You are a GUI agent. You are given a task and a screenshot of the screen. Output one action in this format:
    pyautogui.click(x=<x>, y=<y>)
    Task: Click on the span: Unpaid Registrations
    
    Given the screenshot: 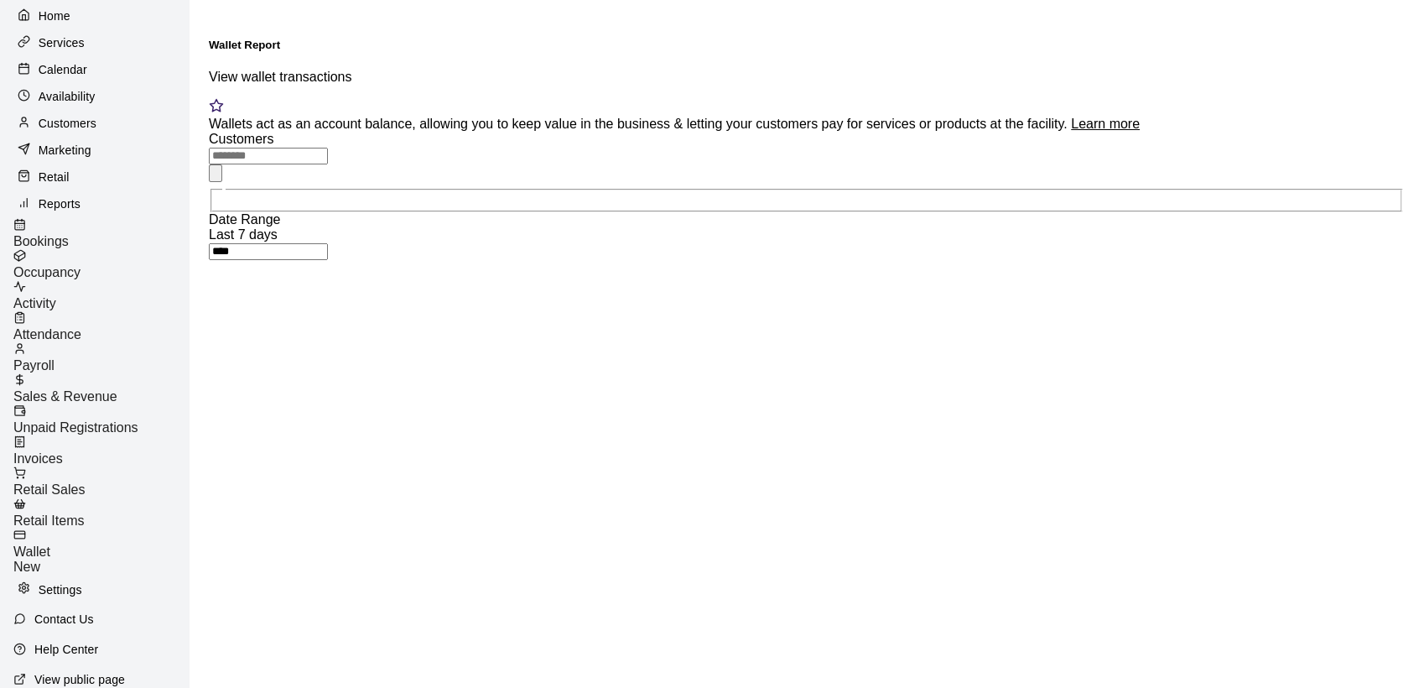 What is the action you would take?
    pyautogui.click(x=75, y=427)
    